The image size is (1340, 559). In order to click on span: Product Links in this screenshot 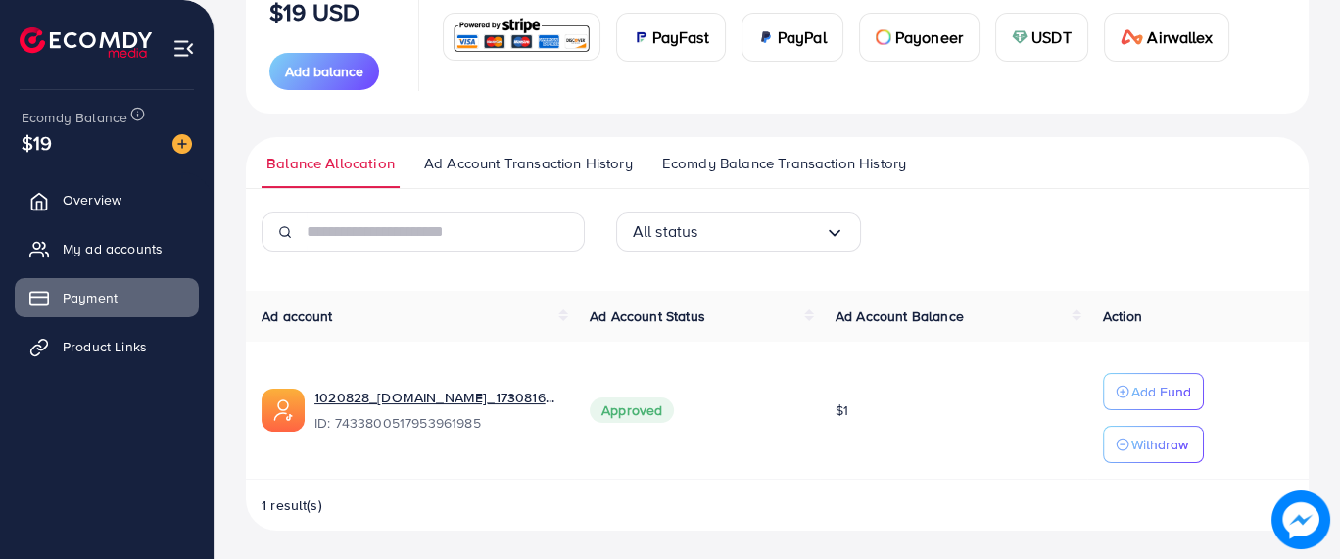, I will do `click(105, 347)`.